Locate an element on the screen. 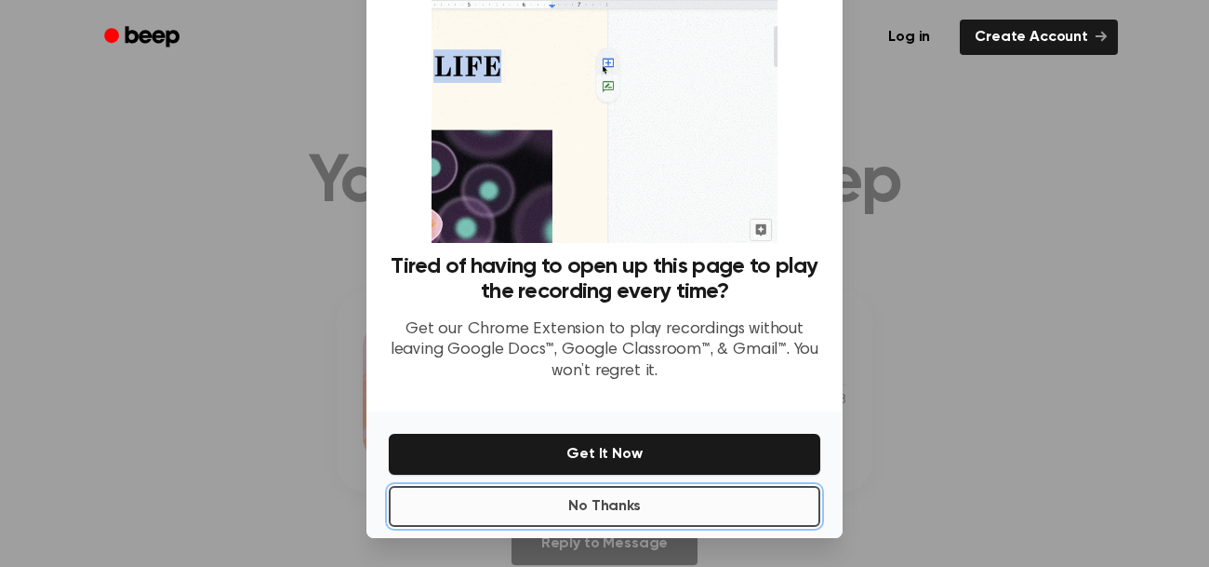  button: Get It Now is located at coordinates (605, 454).